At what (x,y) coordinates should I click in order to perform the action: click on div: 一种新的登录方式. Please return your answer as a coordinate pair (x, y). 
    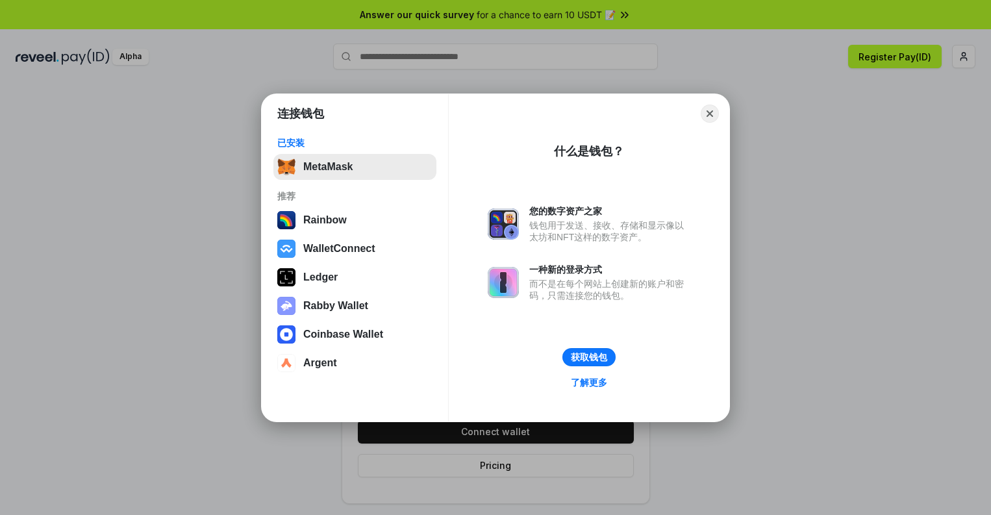
    Looking at the image, I should click on (610, 270).